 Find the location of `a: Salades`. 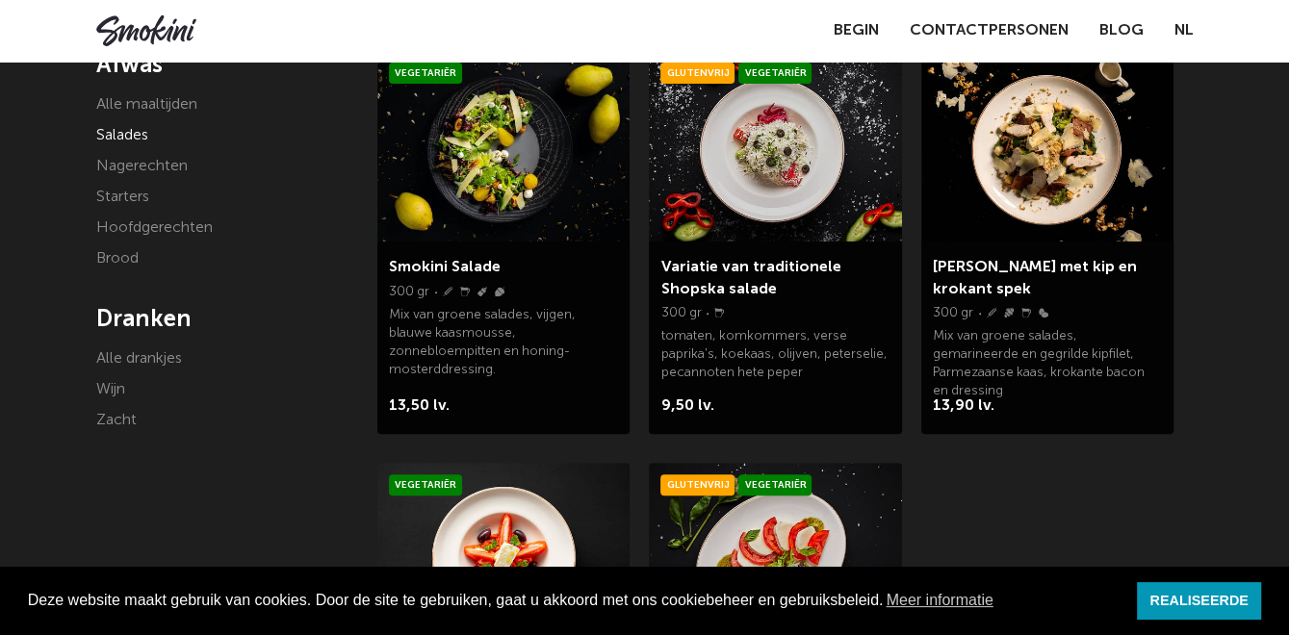

a: Salades is located at coordinates (122, 136).